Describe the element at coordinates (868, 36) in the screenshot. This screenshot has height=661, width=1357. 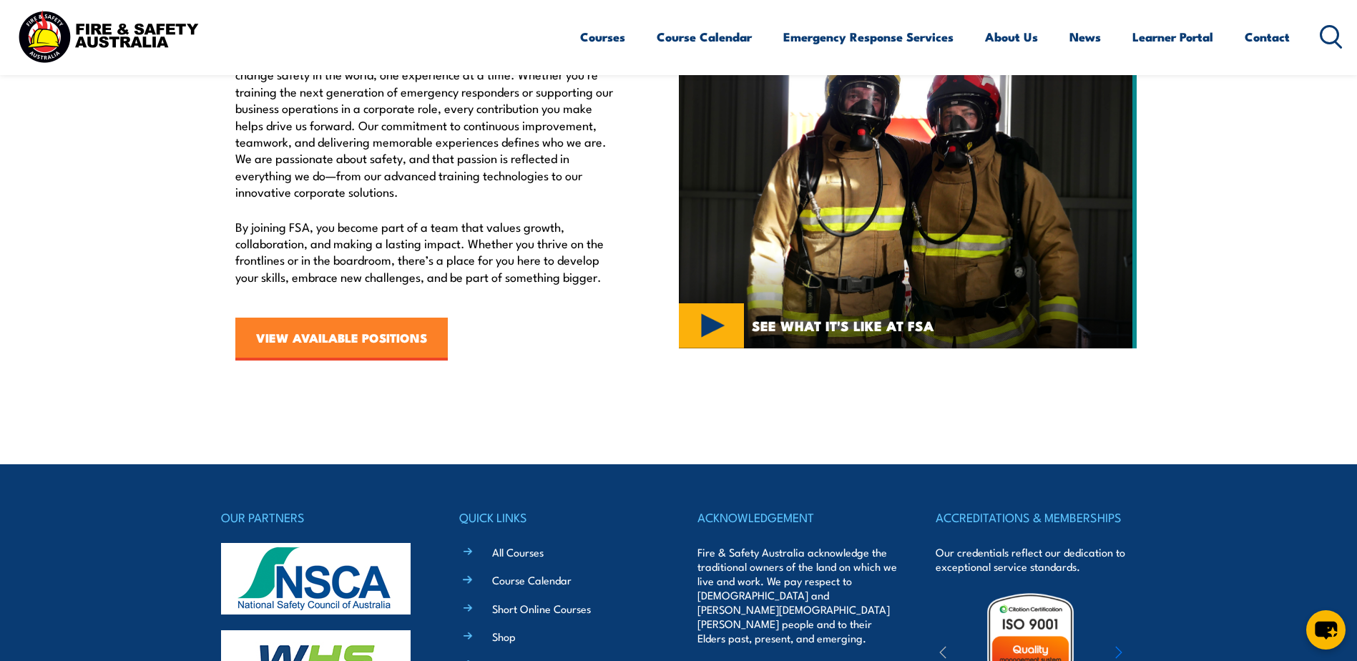
I see `a: Emergency Response Services` at that location.